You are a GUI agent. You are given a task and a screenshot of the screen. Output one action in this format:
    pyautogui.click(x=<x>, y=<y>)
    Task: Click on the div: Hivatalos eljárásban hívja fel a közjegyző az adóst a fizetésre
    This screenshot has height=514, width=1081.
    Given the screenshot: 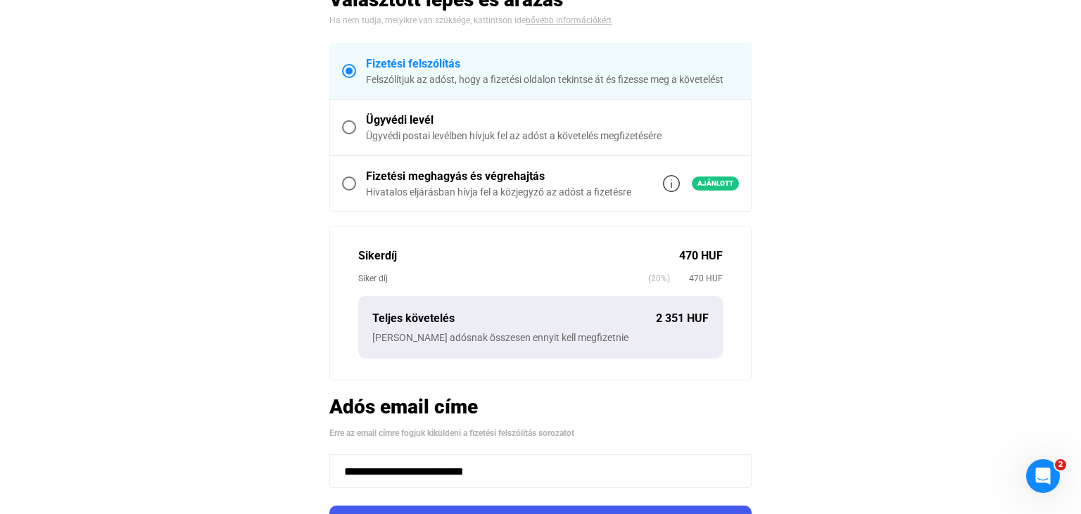 What is the action you would take?
    pyautogui.click(x=498, y=192)
    